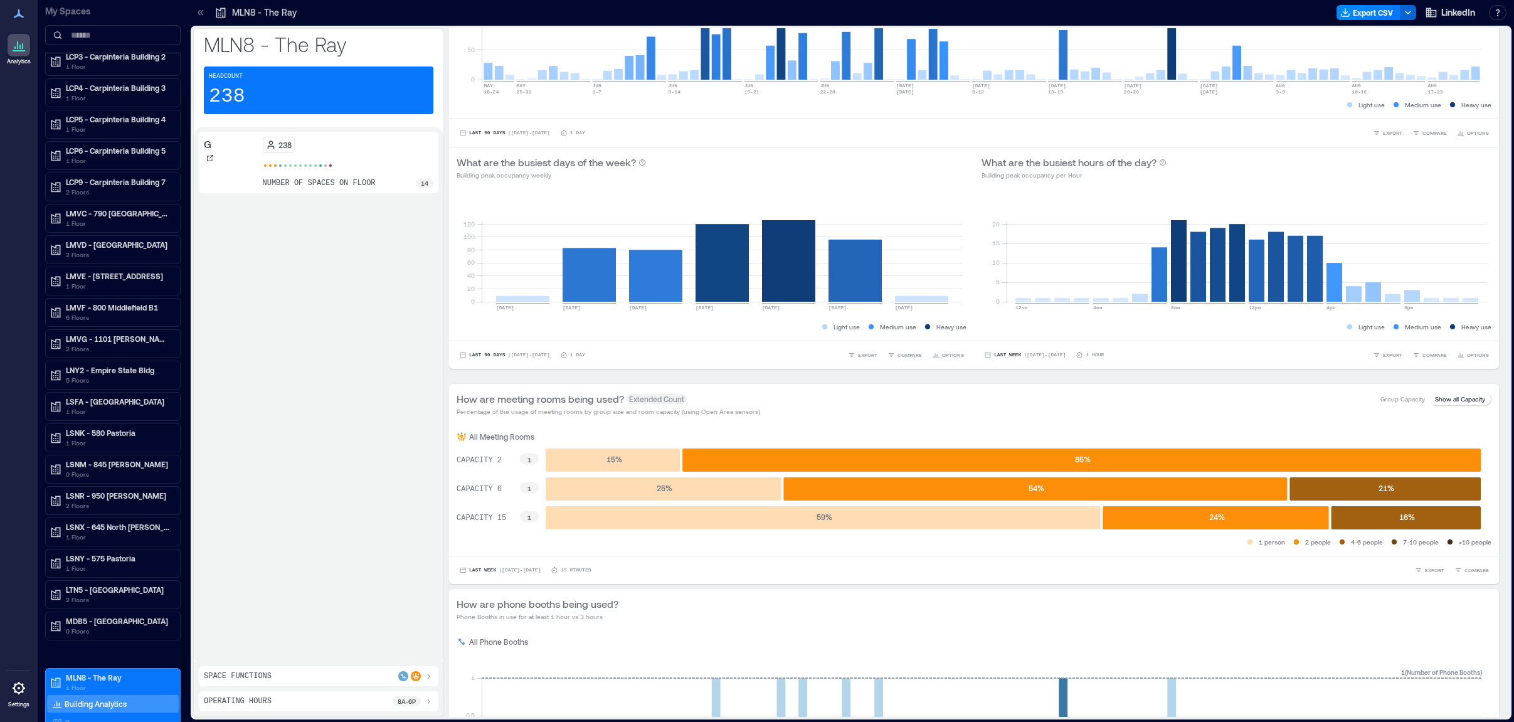 The width and height of the screenshot is (1514, 722). Describe the element at coordinates (1386, 488) in the screenshot. I see `text: 21 %` at that location.